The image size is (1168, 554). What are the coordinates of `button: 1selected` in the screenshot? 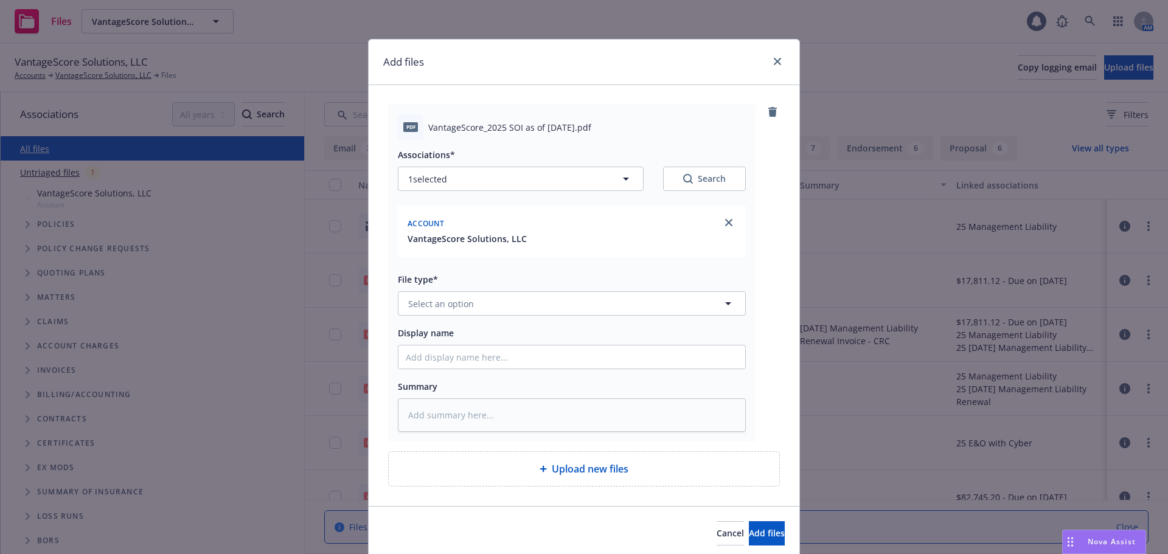 It's located at (521, 179).